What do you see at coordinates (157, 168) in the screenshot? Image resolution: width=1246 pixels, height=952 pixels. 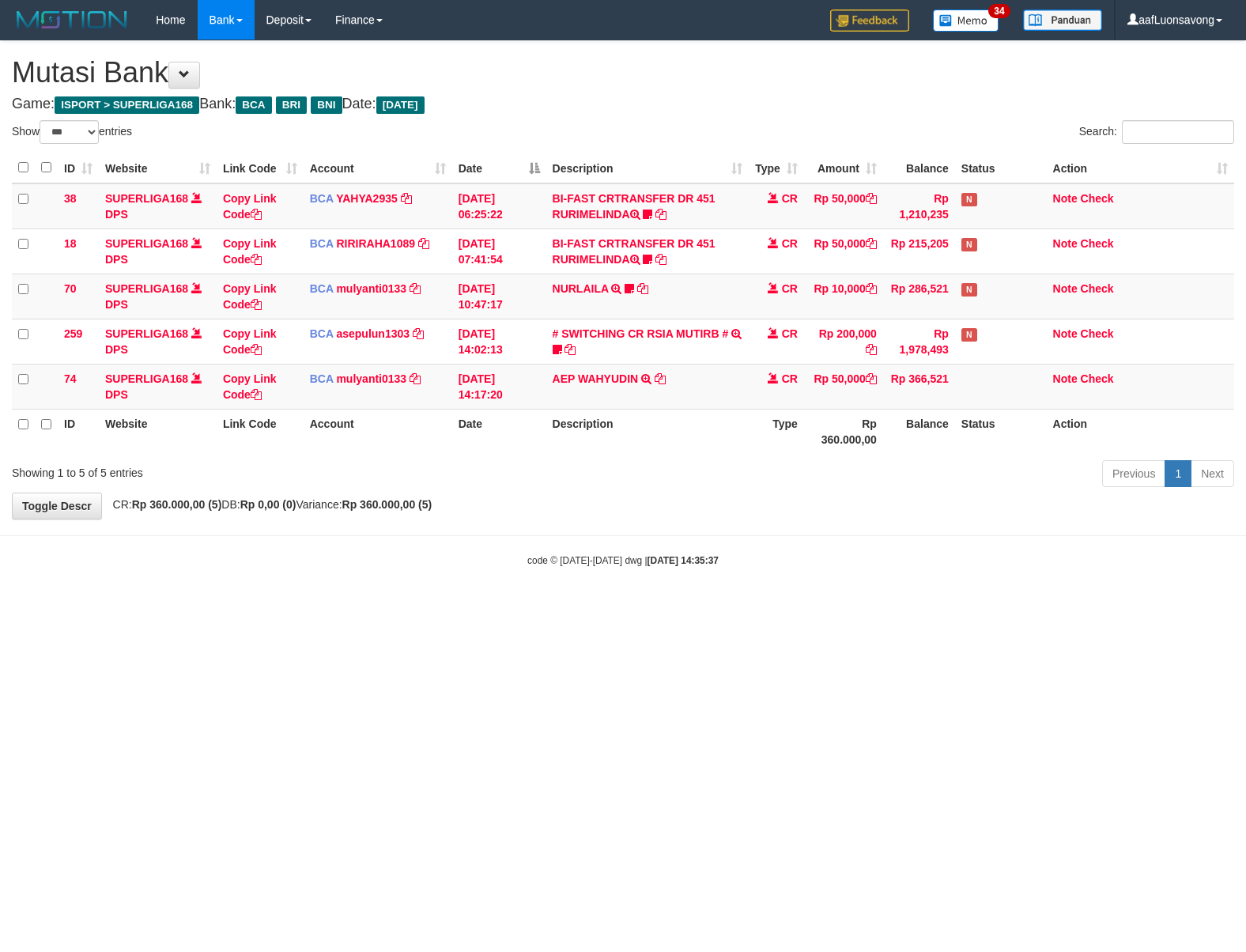 I see `th: Website: activate to sort column ascending` at bounding box center [157, 168].